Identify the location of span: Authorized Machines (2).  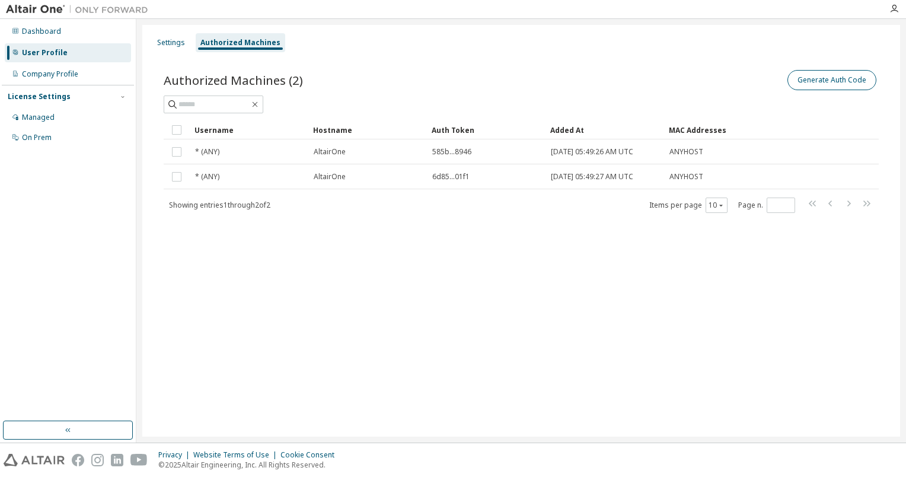
(233, 80).